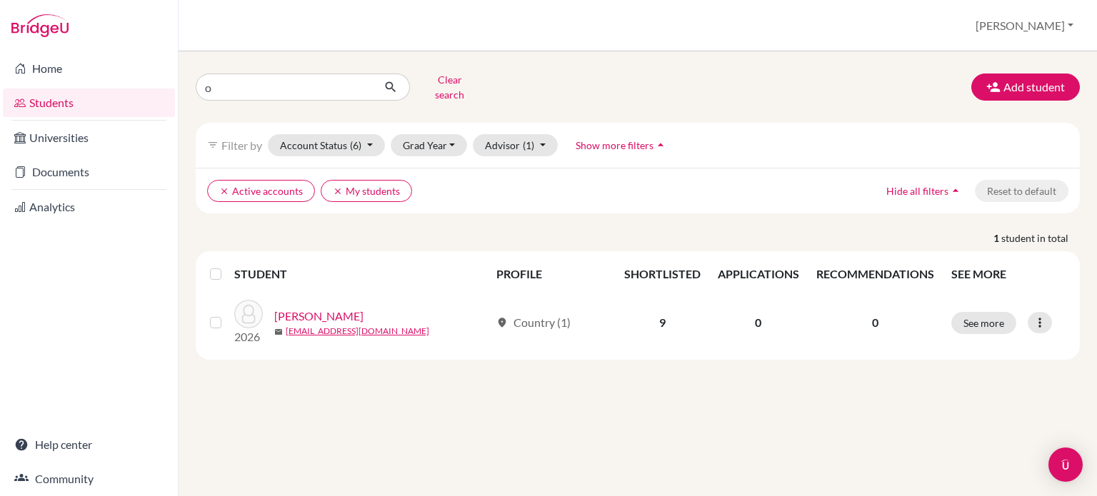 This screenshot has height=496, width=1097. Describe the element at coordinates (366, 191) in the screenshot. I see `button: clearMy students` at that location.